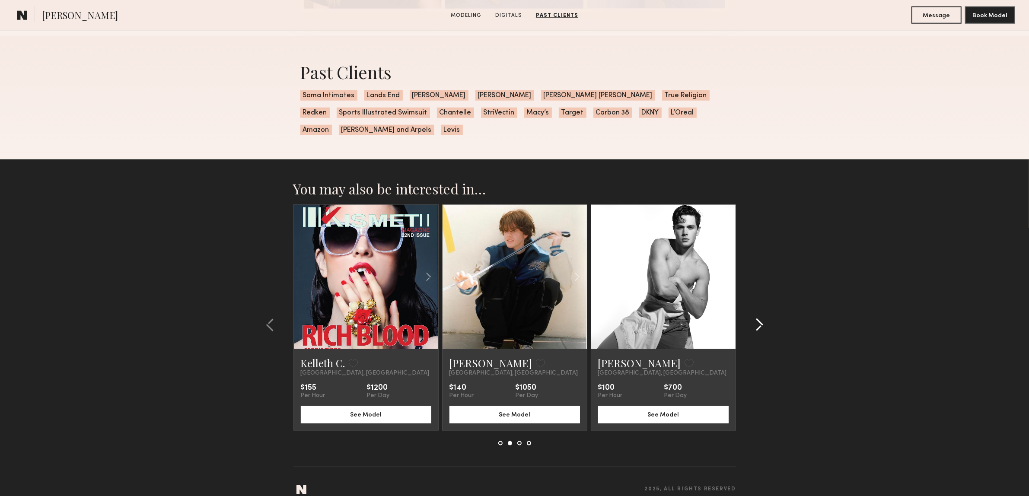  What do you see at coordinates (313, 388) in the screenshot?
I see `div: $155` at bounding box center [313, 388].